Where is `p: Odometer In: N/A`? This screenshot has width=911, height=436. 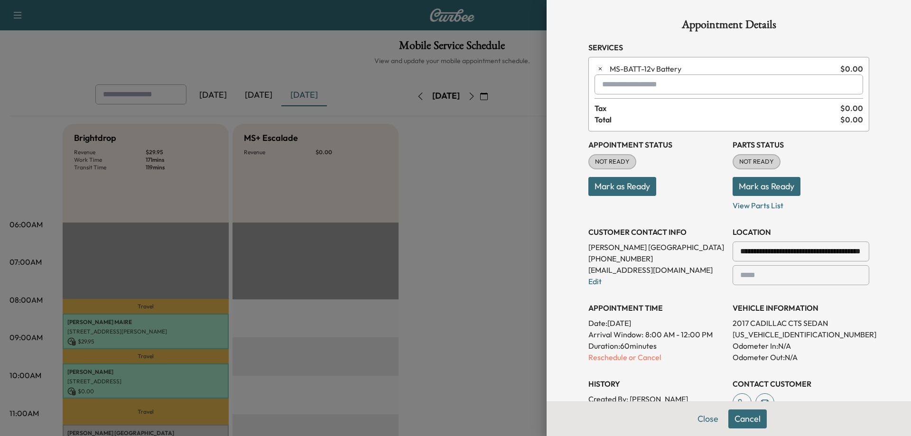 p: Odometer In: N/A is located at coordinates (801, 346).